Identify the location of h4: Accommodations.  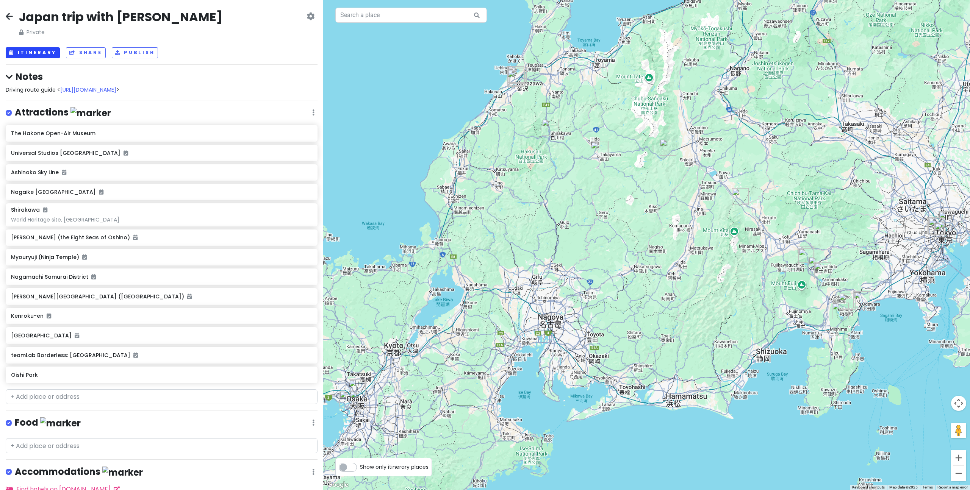
(79, 472).